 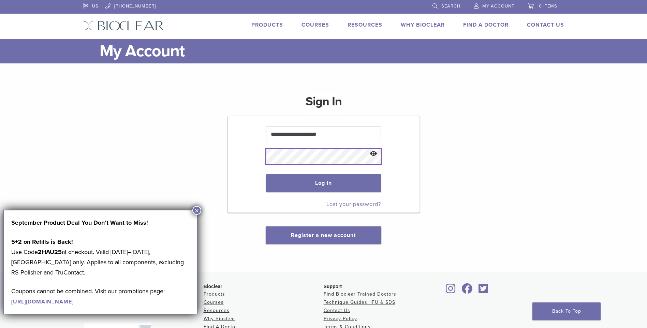 I want to click on a: Privacy Policy, so click(x=340, y=319).